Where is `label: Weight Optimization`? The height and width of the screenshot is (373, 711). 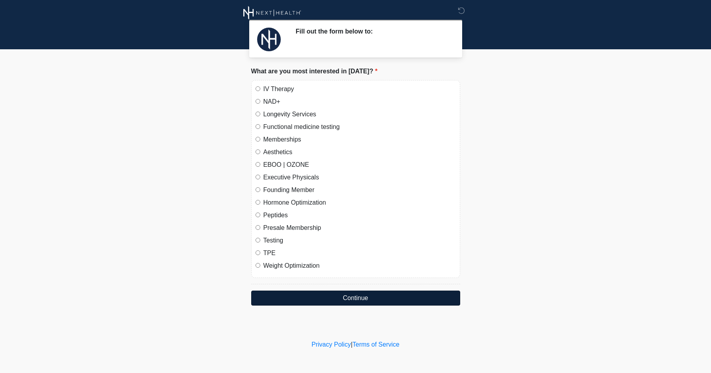
label: Weight Optimization is located at coordinates (359, 266).